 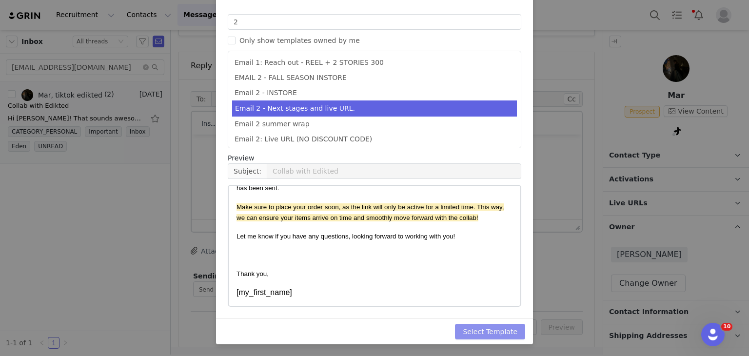 I want to click on div: Mar Kal, so click(x=192, y=31).